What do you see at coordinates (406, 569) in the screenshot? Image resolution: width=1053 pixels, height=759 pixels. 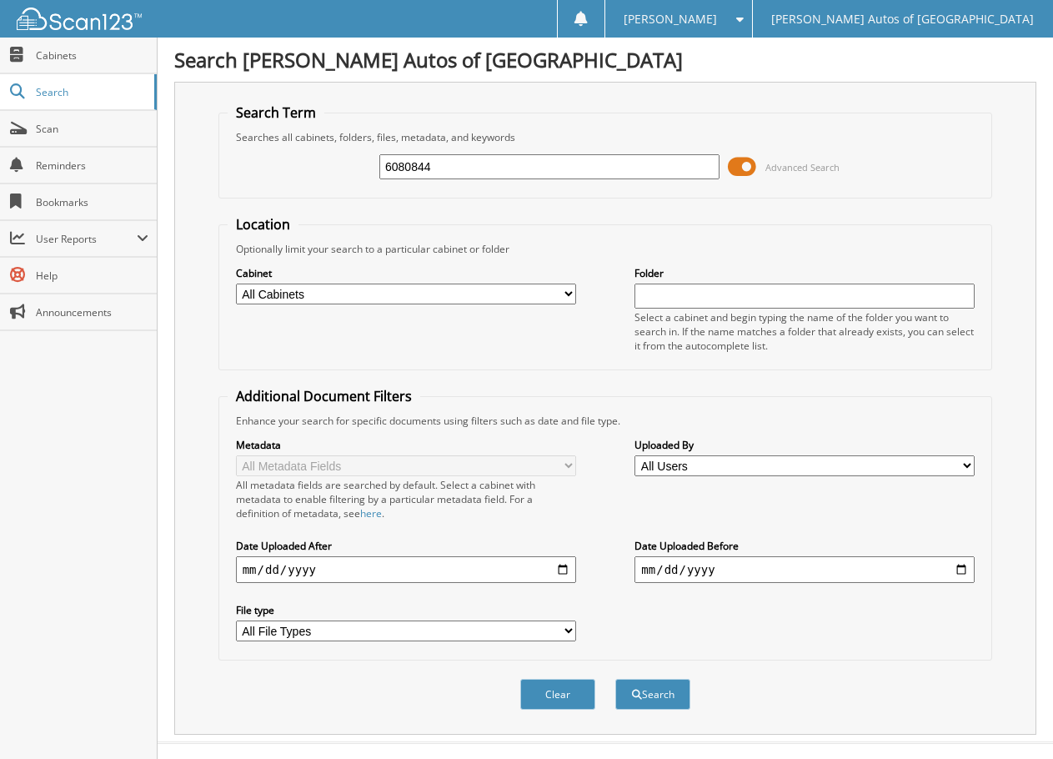 I see `input: start` at bounding box center [406, 569].